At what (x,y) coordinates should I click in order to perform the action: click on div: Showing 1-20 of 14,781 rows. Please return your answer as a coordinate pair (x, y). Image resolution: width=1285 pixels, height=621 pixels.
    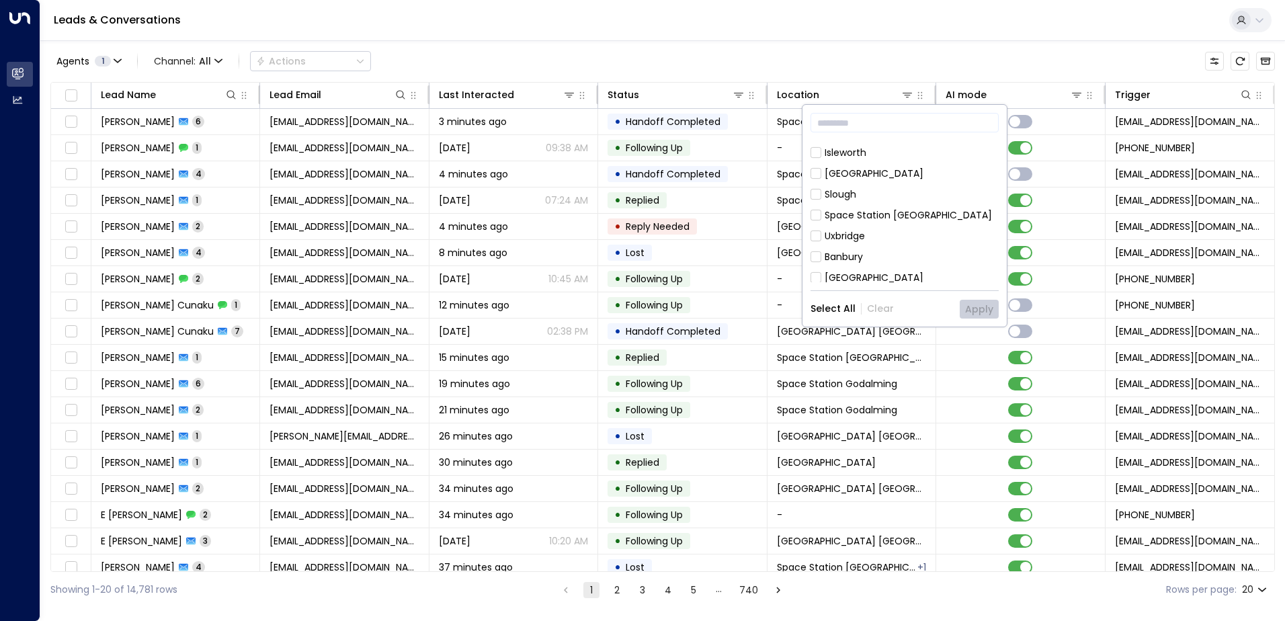
    Looking at the image, I should click on (114, 589).